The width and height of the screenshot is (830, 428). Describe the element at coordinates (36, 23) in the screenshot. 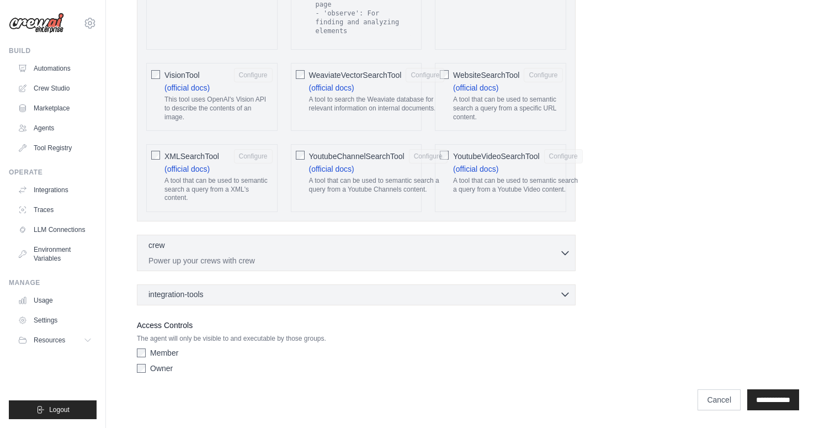

I see `img: Logo` at that location.